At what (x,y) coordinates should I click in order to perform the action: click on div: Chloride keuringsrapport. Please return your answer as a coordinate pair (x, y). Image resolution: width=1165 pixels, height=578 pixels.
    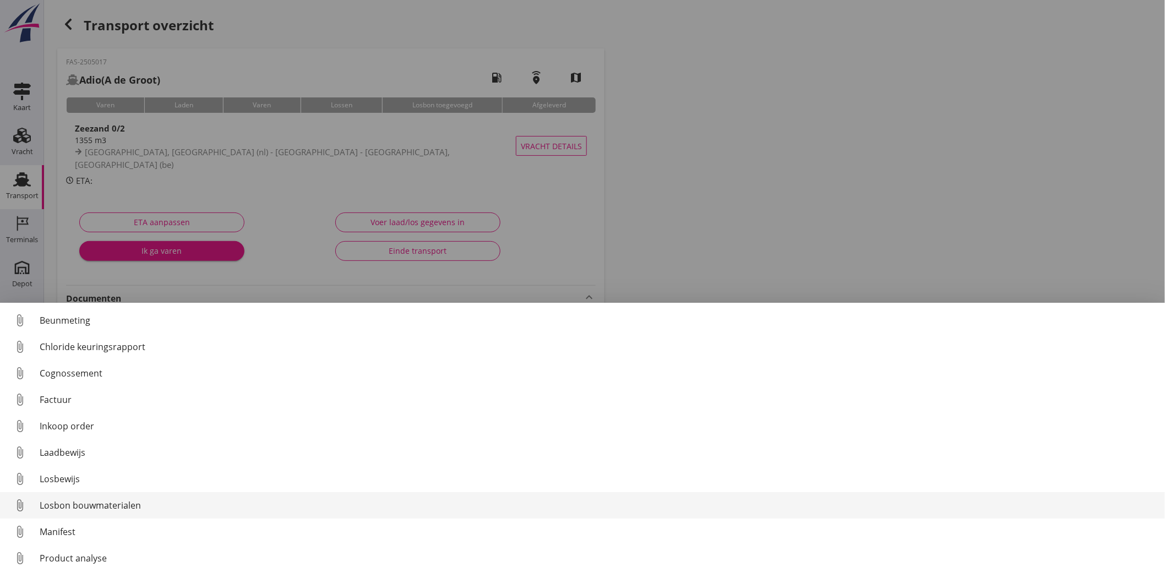
    Looking at the image, I should click on (598, 347).